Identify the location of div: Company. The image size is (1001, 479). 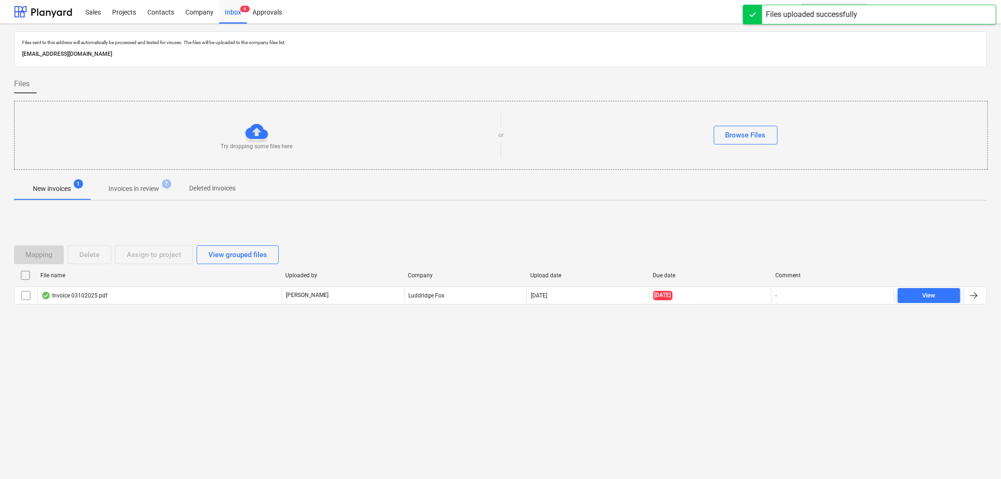
(465, 275).